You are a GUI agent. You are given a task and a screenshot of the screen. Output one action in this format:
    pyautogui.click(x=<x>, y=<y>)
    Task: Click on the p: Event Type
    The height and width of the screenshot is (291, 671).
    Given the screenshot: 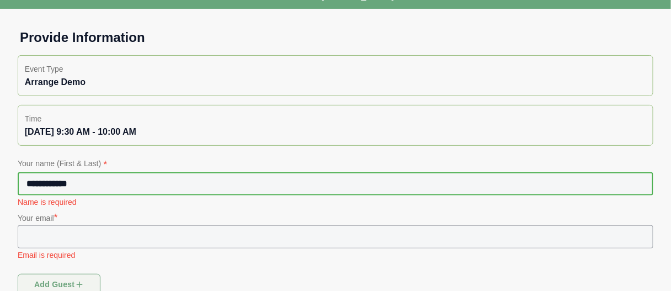 What is the action you would take?
    pyautogui.click(x=336, y=69)
    